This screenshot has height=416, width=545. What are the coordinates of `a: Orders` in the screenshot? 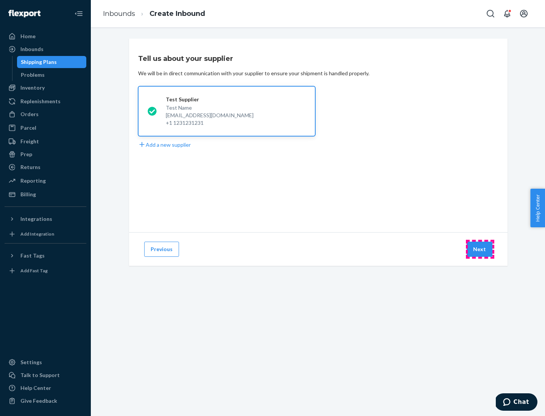 It's located at (45, 114).